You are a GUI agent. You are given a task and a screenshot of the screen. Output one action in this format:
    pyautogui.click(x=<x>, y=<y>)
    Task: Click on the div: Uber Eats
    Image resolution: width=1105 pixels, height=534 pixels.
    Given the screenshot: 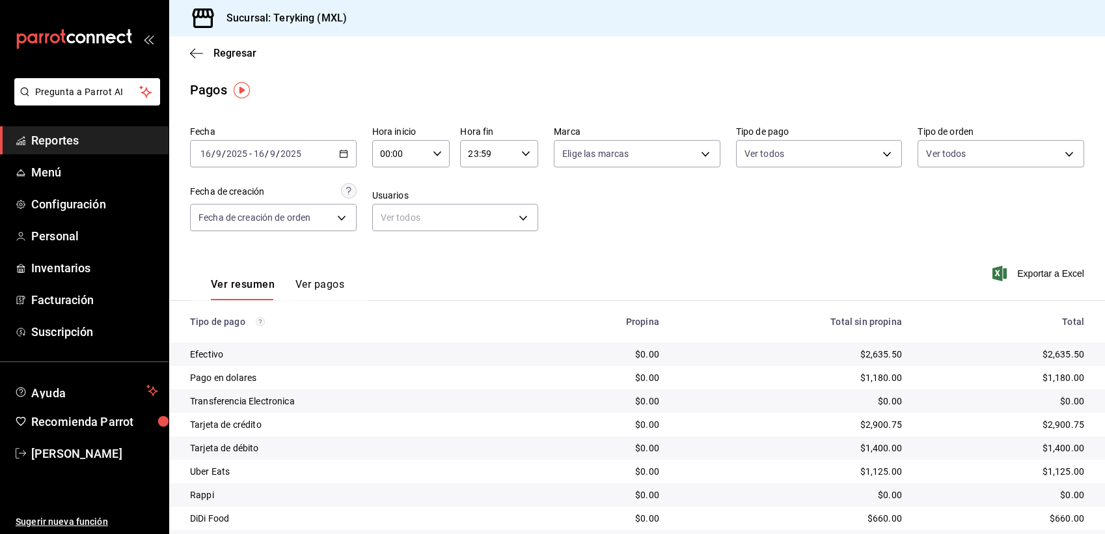 What is the action you would take?
    pyautogui.click(x=353, y=471)
    